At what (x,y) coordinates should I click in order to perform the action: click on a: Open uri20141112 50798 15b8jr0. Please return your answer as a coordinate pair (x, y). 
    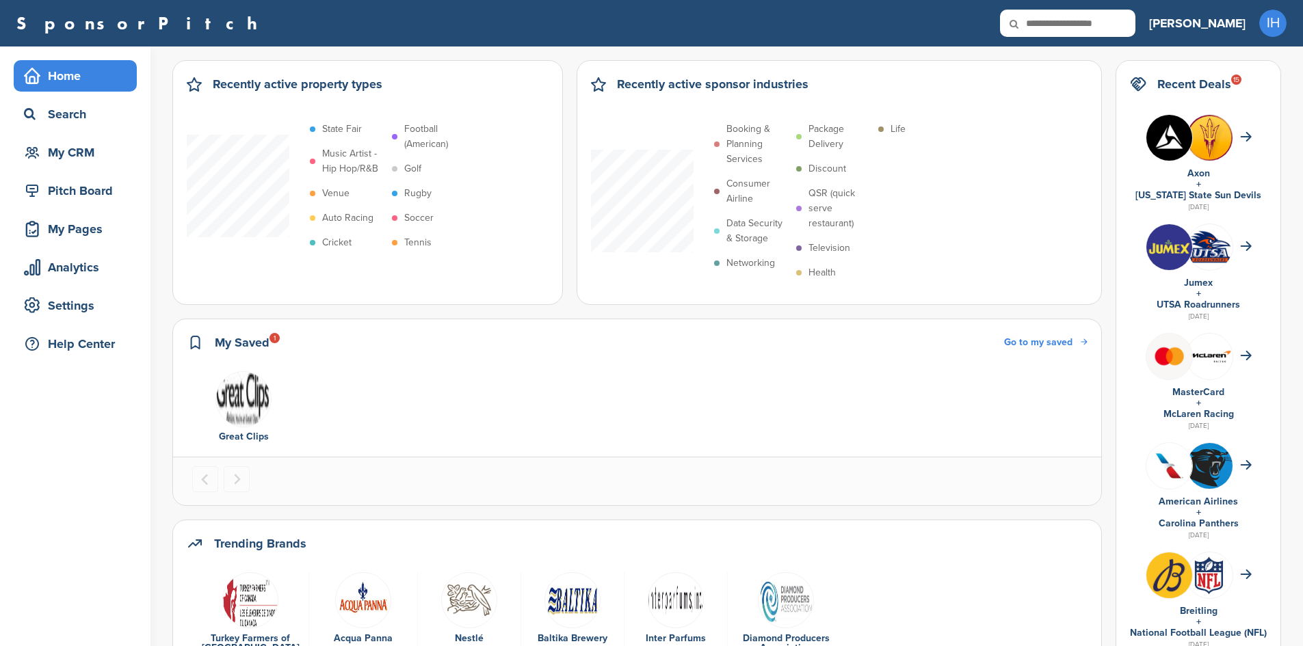
    Looking at the image, I should click on (572, 600).